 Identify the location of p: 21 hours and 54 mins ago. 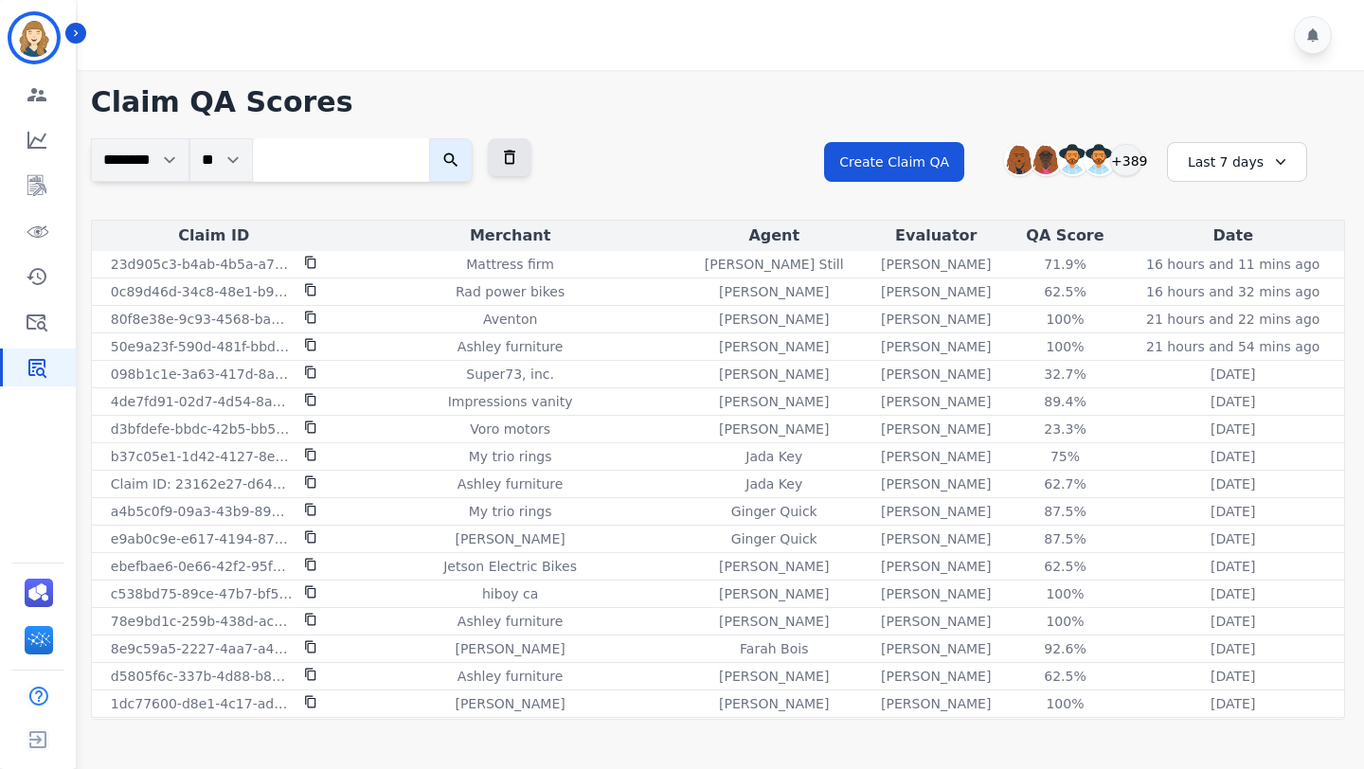
(1232, 347).